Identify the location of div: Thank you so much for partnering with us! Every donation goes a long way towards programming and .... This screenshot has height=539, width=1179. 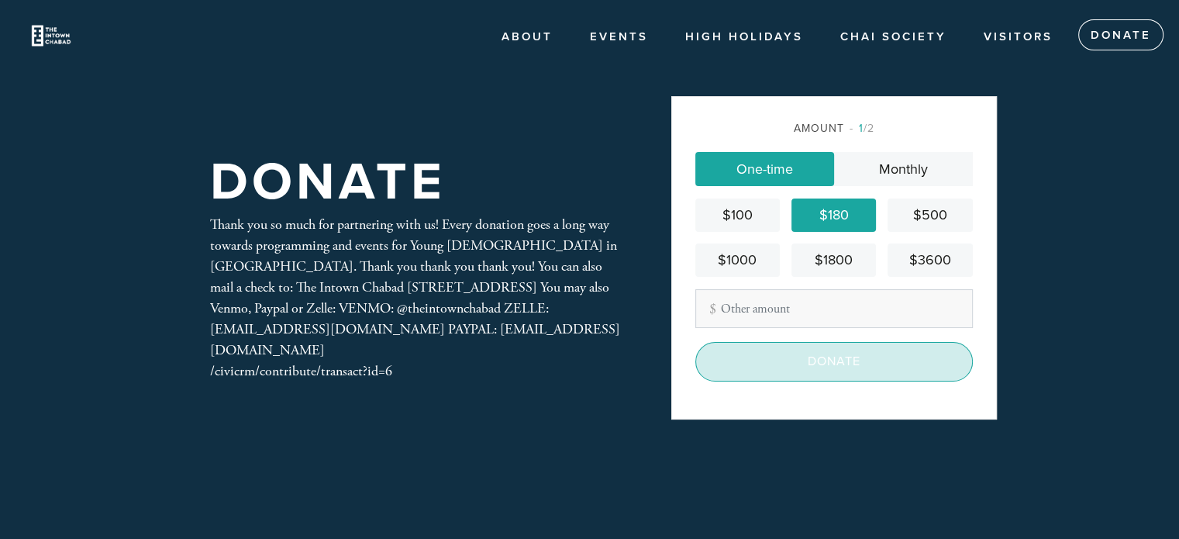
(415, 298).